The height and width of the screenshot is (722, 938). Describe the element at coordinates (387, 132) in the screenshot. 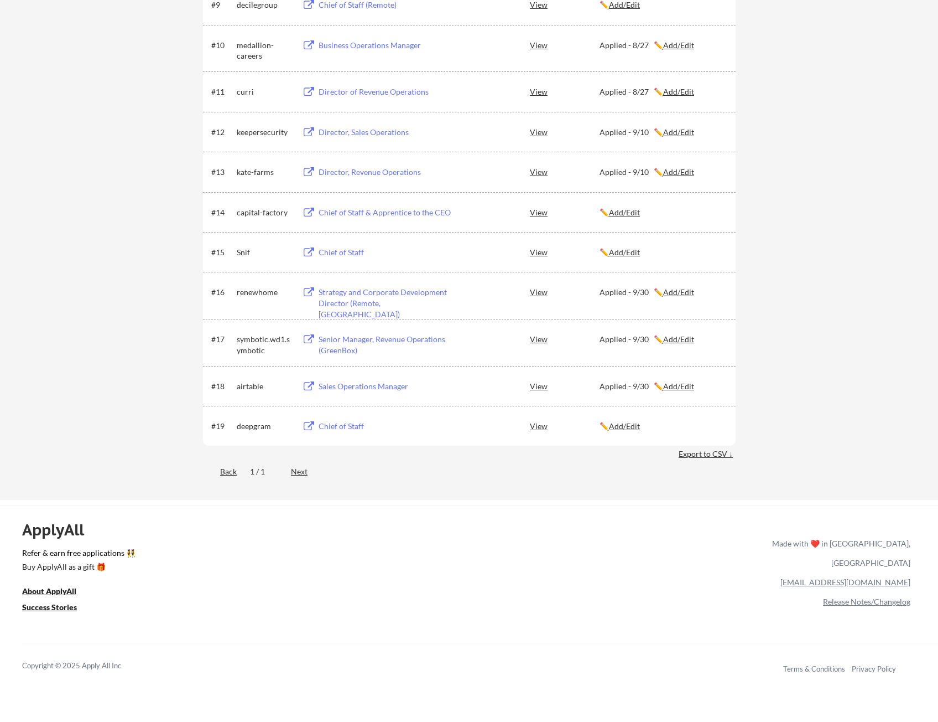

I see `div: Director, Sales Operations` at that location.